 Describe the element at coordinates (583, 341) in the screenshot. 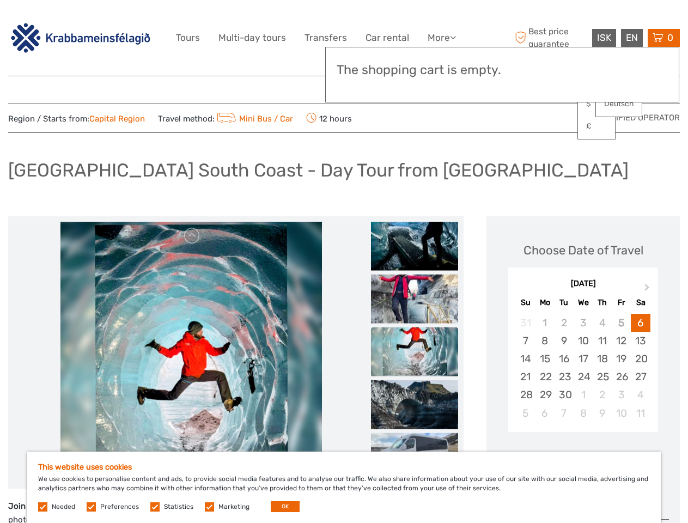

I see `div: Choose Wednesday, September 10th, 2025` at that location.